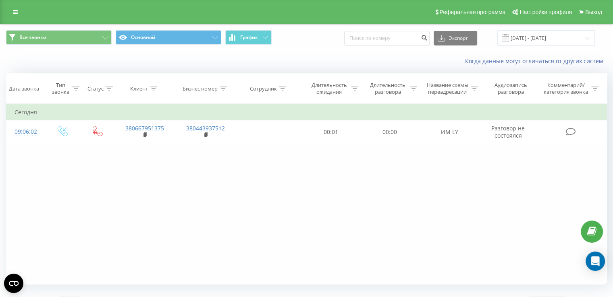  Describe the element at coordinates (472, 12) in the screenshot. I see `span: Реферальная программа` at that location.